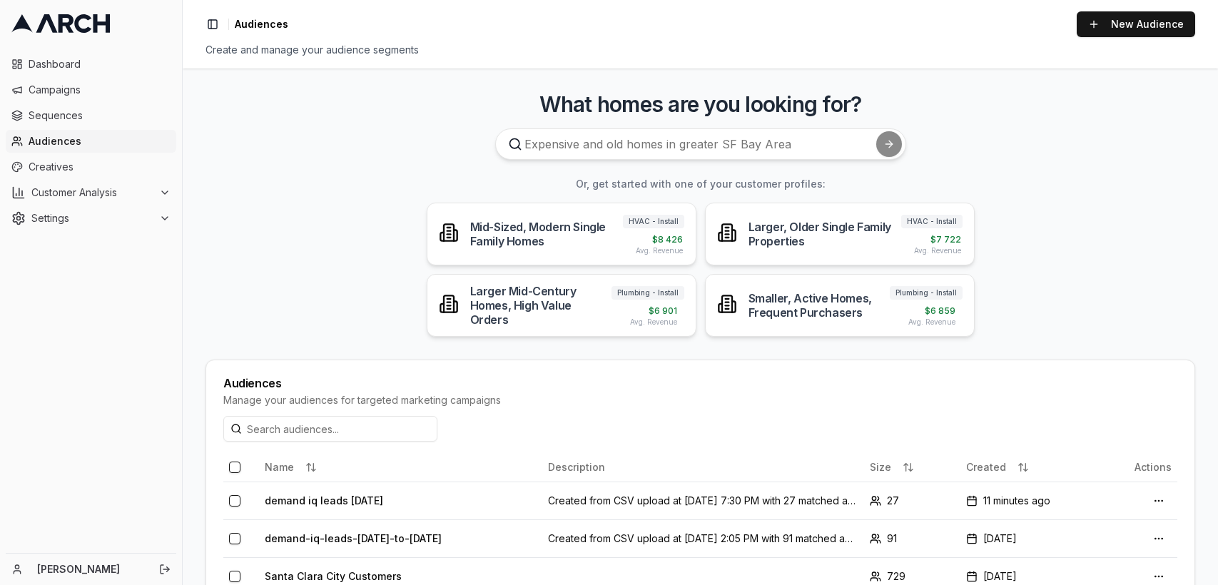  I want to click on input: Expensive and old homes in greater SF Bay Area, so click(700, 144).